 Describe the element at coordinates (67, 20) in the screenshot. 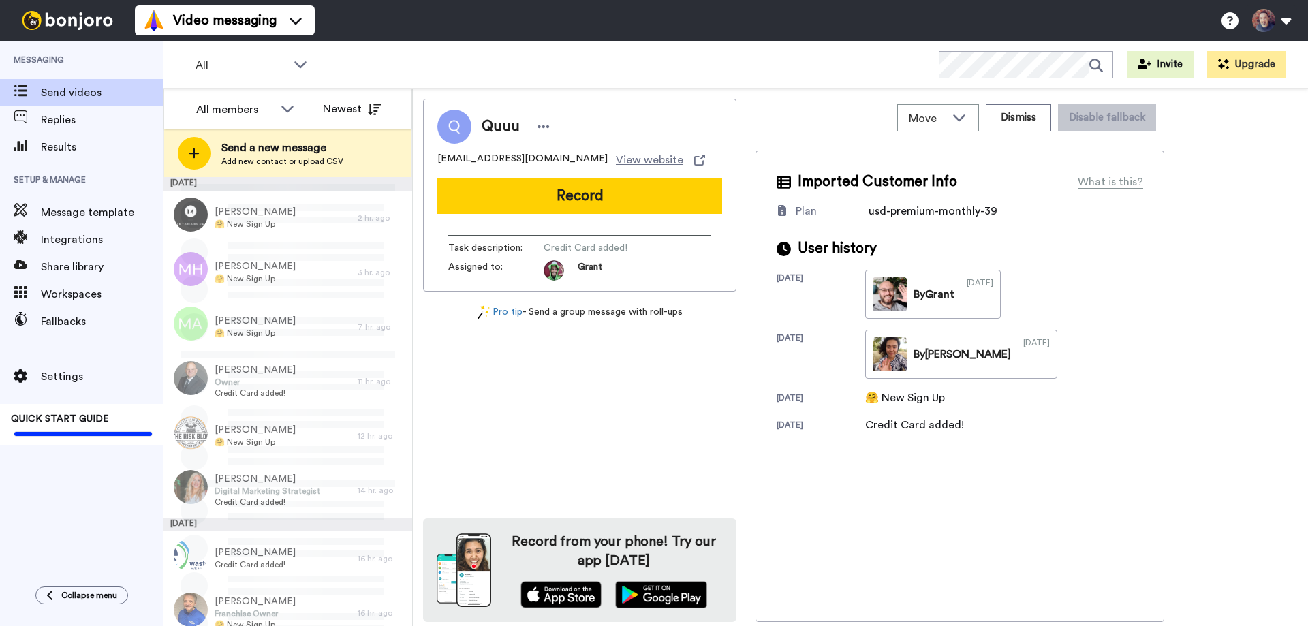

I see `img: bj-logo-header-white.svg` at that location.